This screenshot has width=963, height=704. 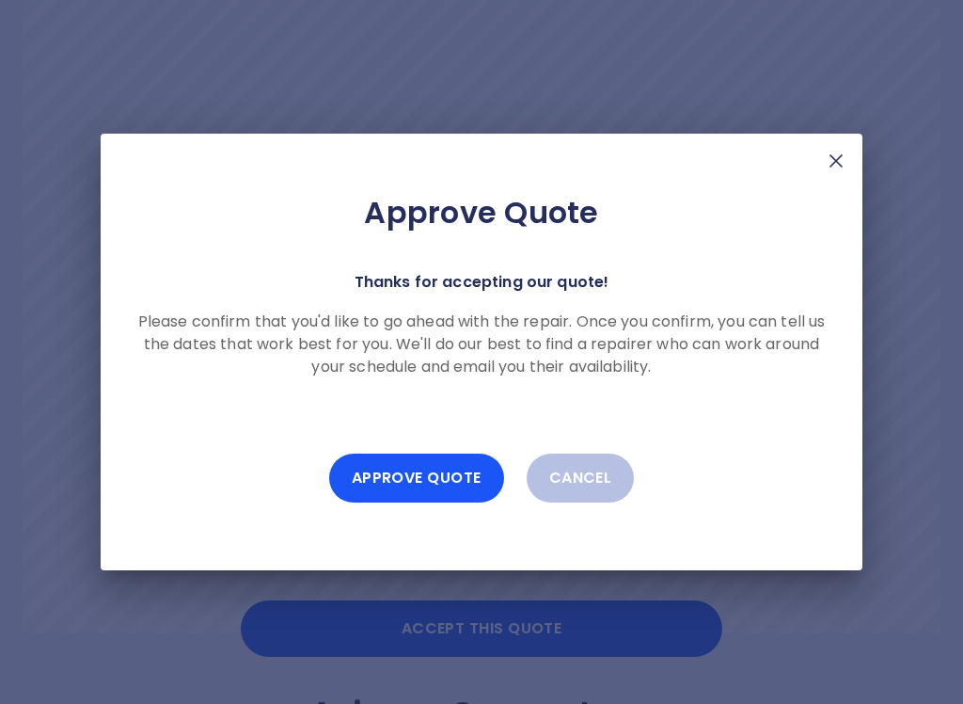 What do you see at coordinates (482, 282) in the screenshot?
I see `p: Thanks for accepting our quote!` at bounding box center [482, 282].